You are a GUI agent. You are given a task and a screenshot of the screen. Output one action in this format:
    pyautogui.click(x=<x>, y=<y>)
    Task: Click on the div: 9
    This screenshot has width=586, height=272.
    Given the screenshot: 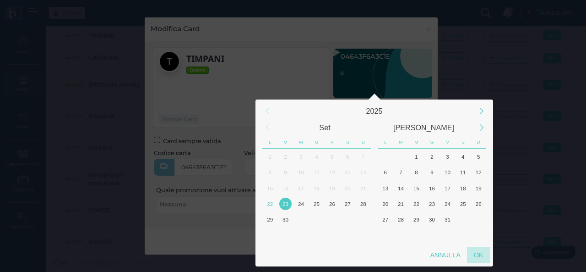 What is the action you would take?
    pyautogui.click(x=432, y=172)
    